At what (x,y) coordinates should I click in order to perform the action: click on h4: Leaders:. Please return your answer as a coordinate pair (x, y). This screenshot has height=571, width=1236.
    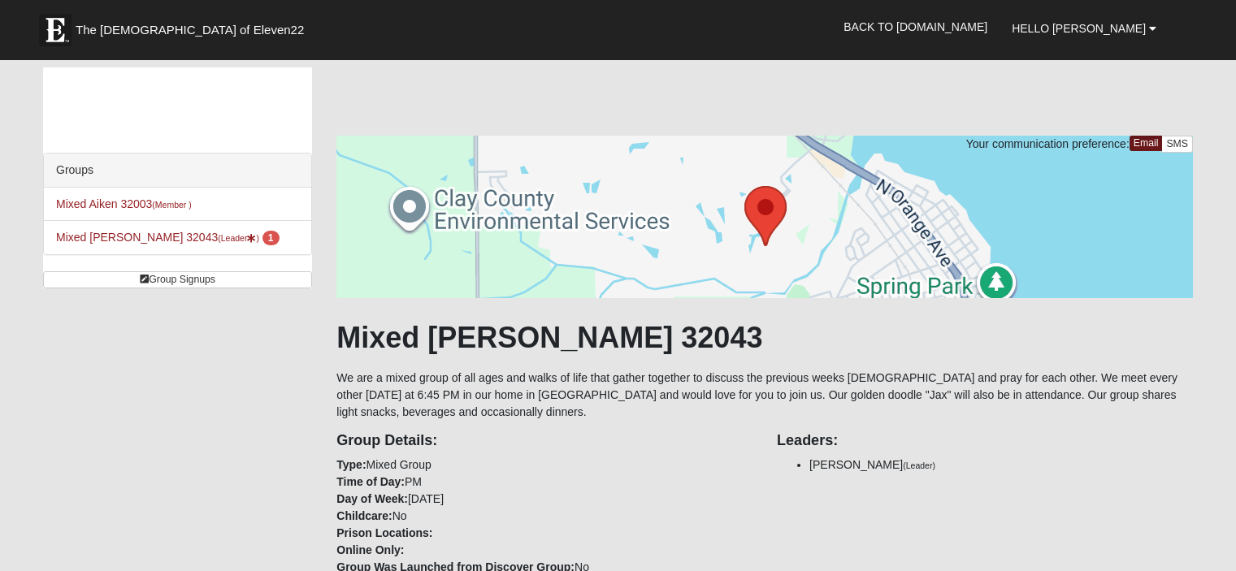
    Looking at the image, I should click on (985, 441).